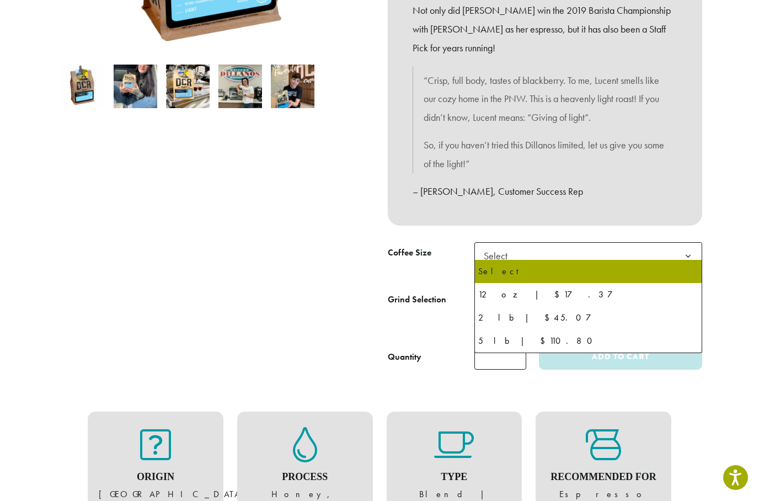 The height and width of the screenshot is (501, 759). I want to click on img: Tanner Burke picks Lucent 2021, so click(240, 86).